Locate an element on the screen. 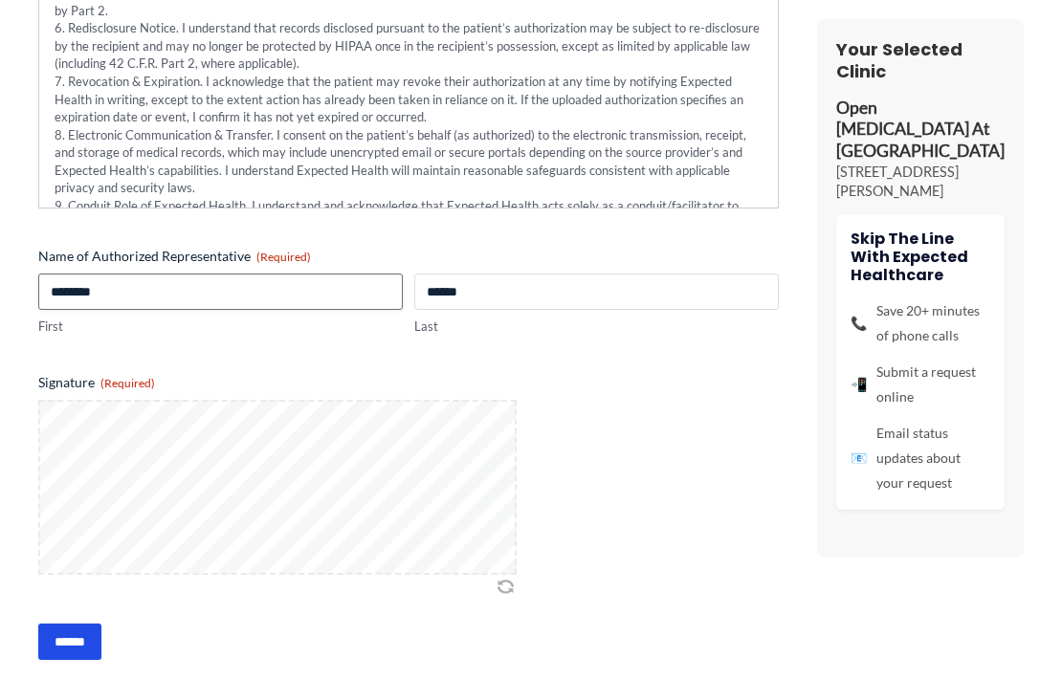  li: Save 20+ minutes of phone calls is located at coordinates (920, 324).